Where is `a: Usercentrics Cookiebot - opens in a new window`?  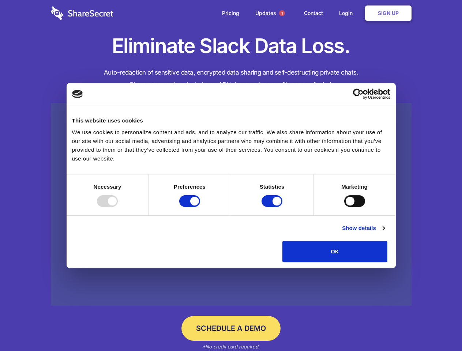
a: Usercentrics Cookiebot - opens in a new window is located at coordinates (358, 94).